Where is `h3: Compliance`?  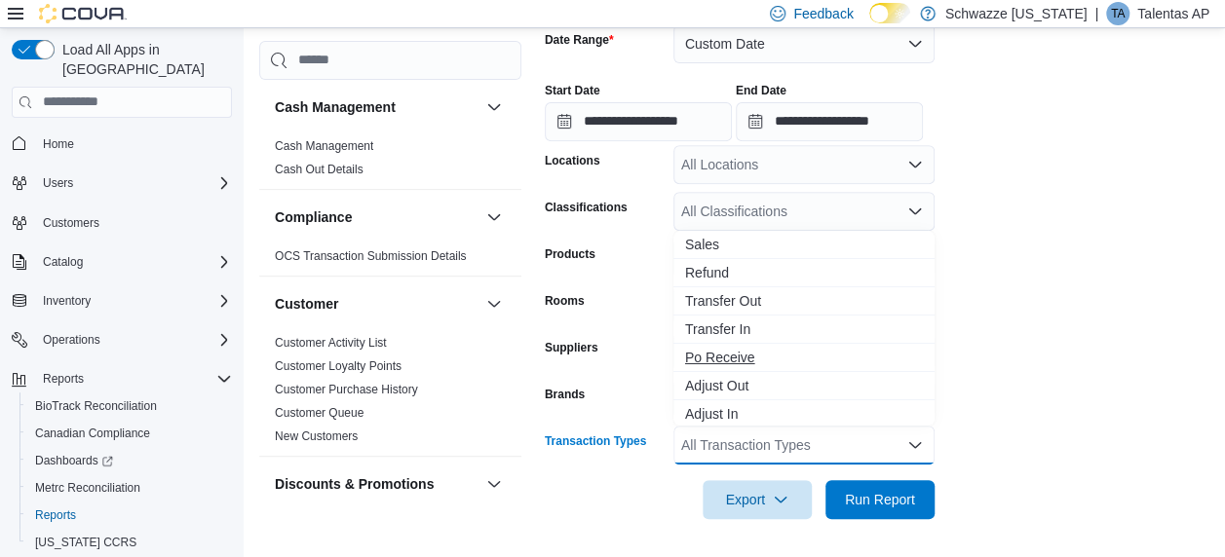 h3: Compliance is located at coordinates (313, 217).